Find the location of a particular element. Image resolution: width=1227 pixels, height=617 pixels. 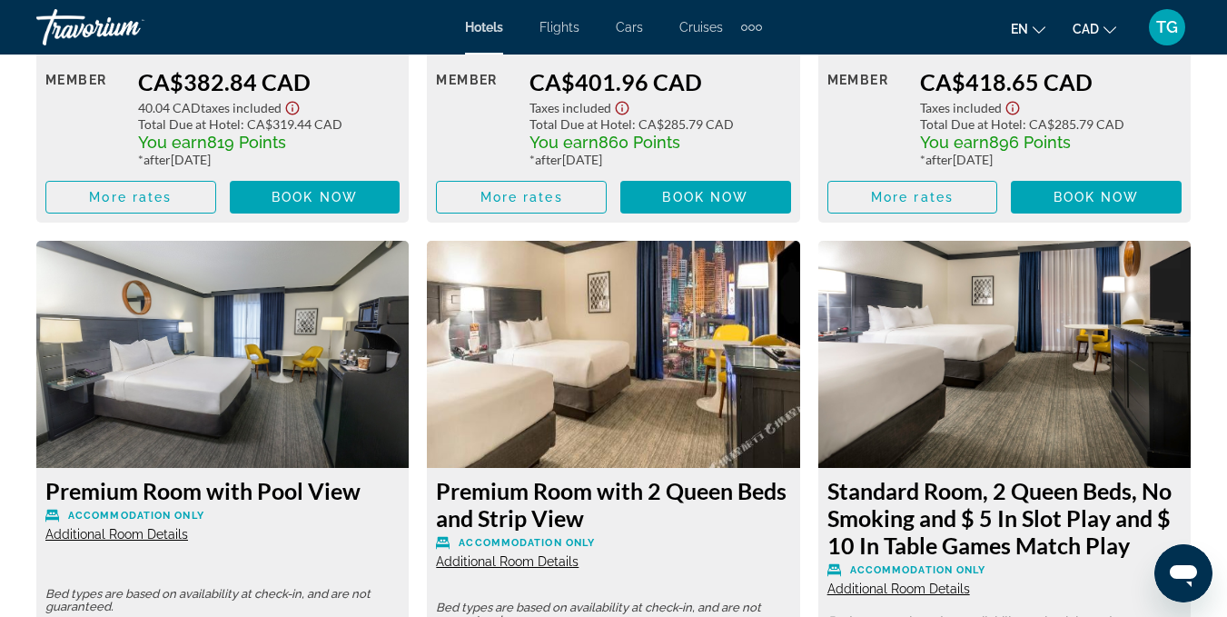

img: Standard Room, 2 Queen Beds, No Smoking and $ 5 In Slot Play and $ 10 In Table Games Match Play is located at coordinates (1005, 354).